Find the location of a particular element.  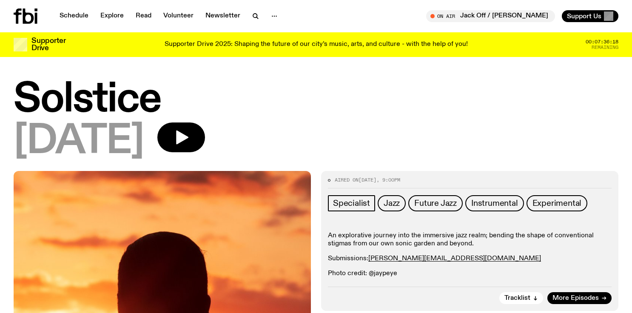

a: Experimental is located at coordinates (557, 203).